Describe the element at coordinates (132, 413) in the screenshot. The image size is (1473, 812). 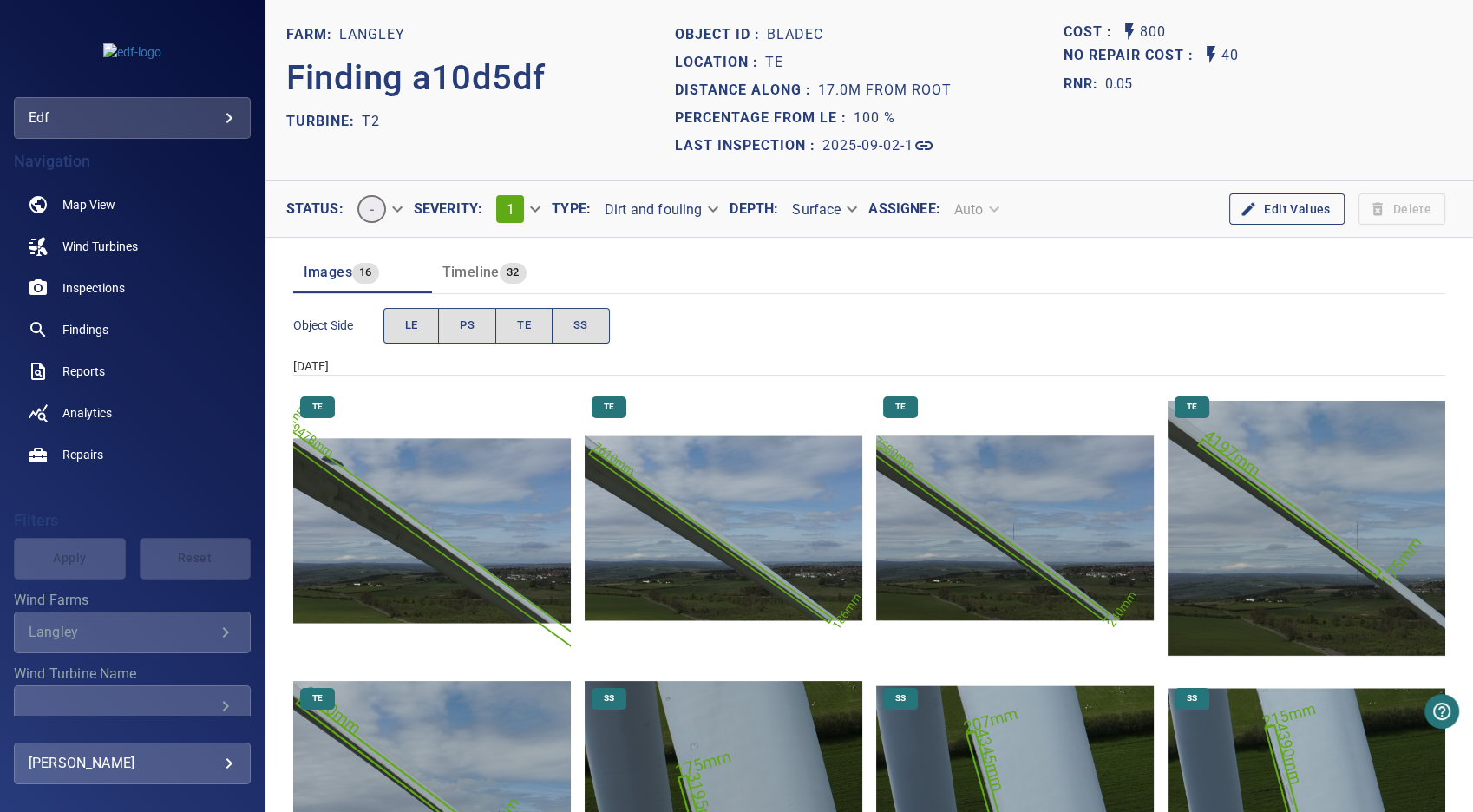
I see `a: analytics noActive` at that location.